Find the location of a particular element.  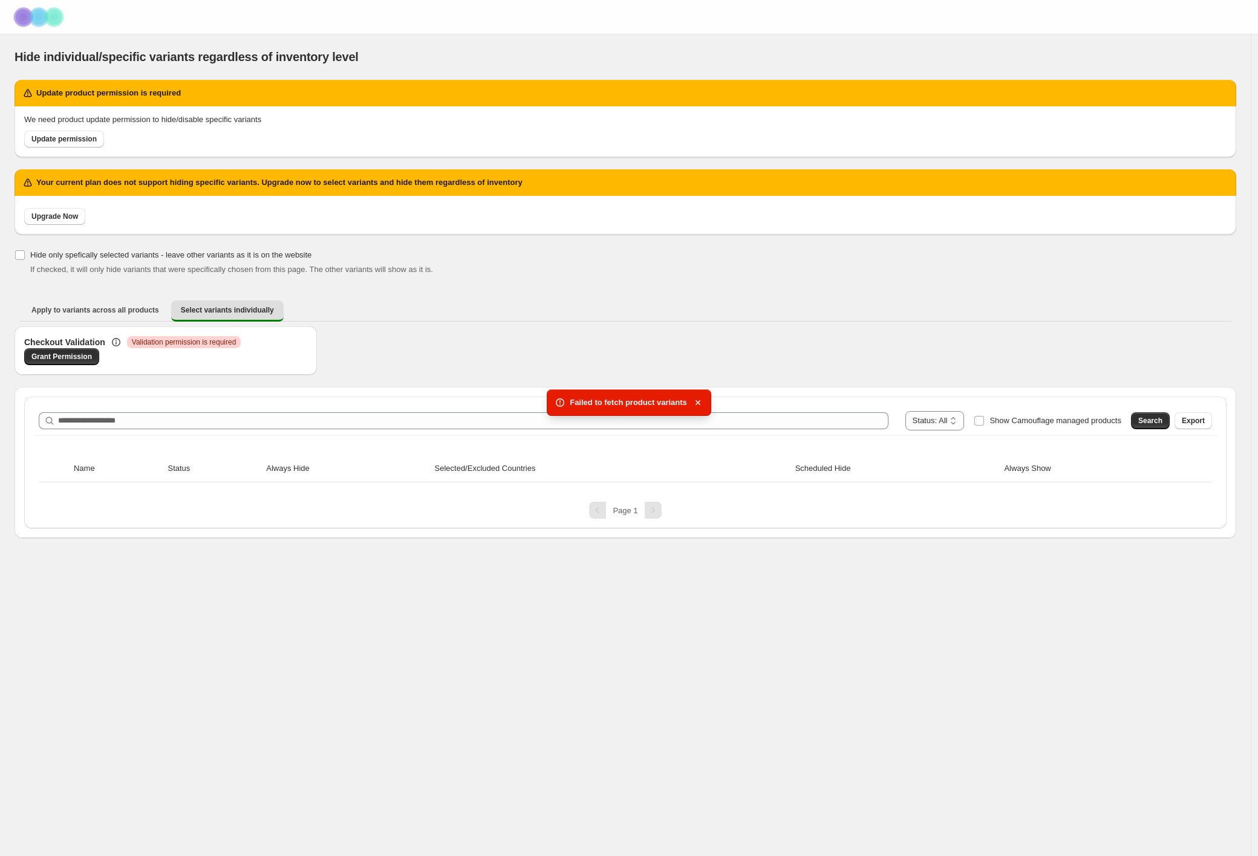

span: Search is located at coordinates (1150, 421).